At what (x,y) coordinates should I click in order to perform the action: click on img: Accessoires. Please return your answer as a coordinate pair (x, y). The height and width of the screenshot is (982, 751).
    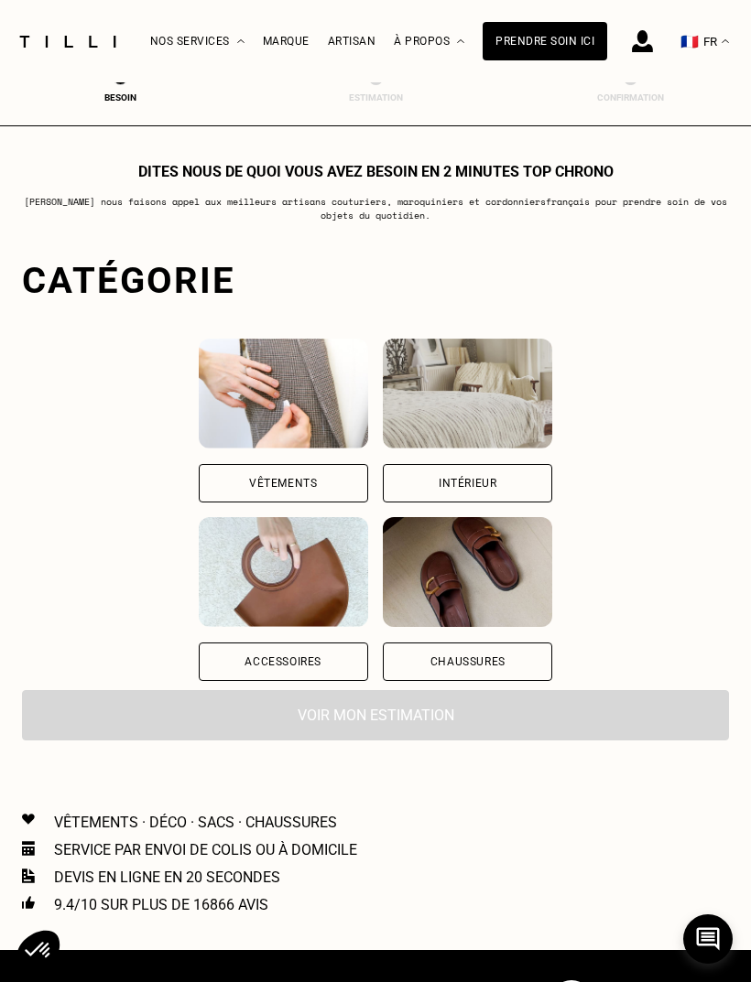
    Looking at the image, I should click on (283, 572).